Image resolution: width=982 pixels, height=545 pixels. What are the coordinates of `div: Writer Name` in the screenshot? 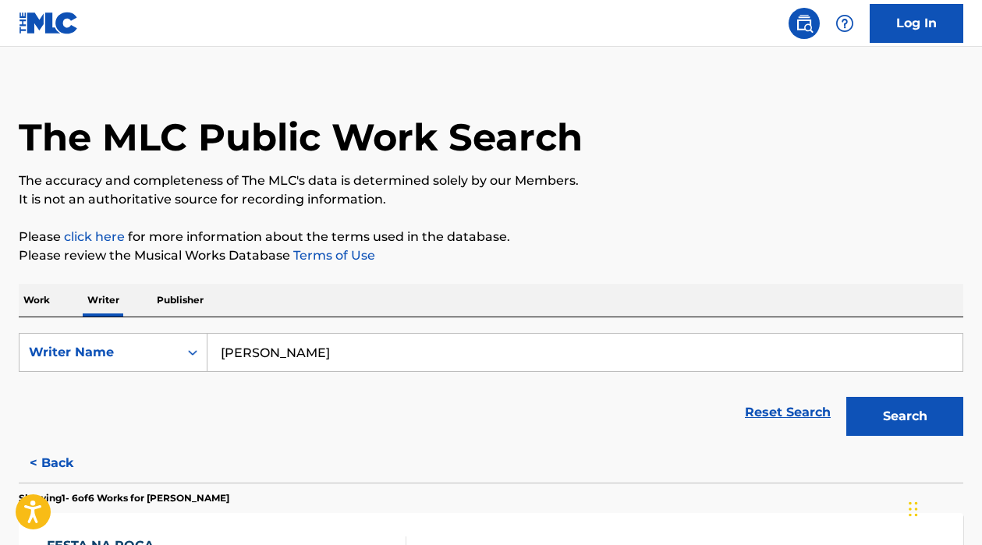 It's located at (99, 353).